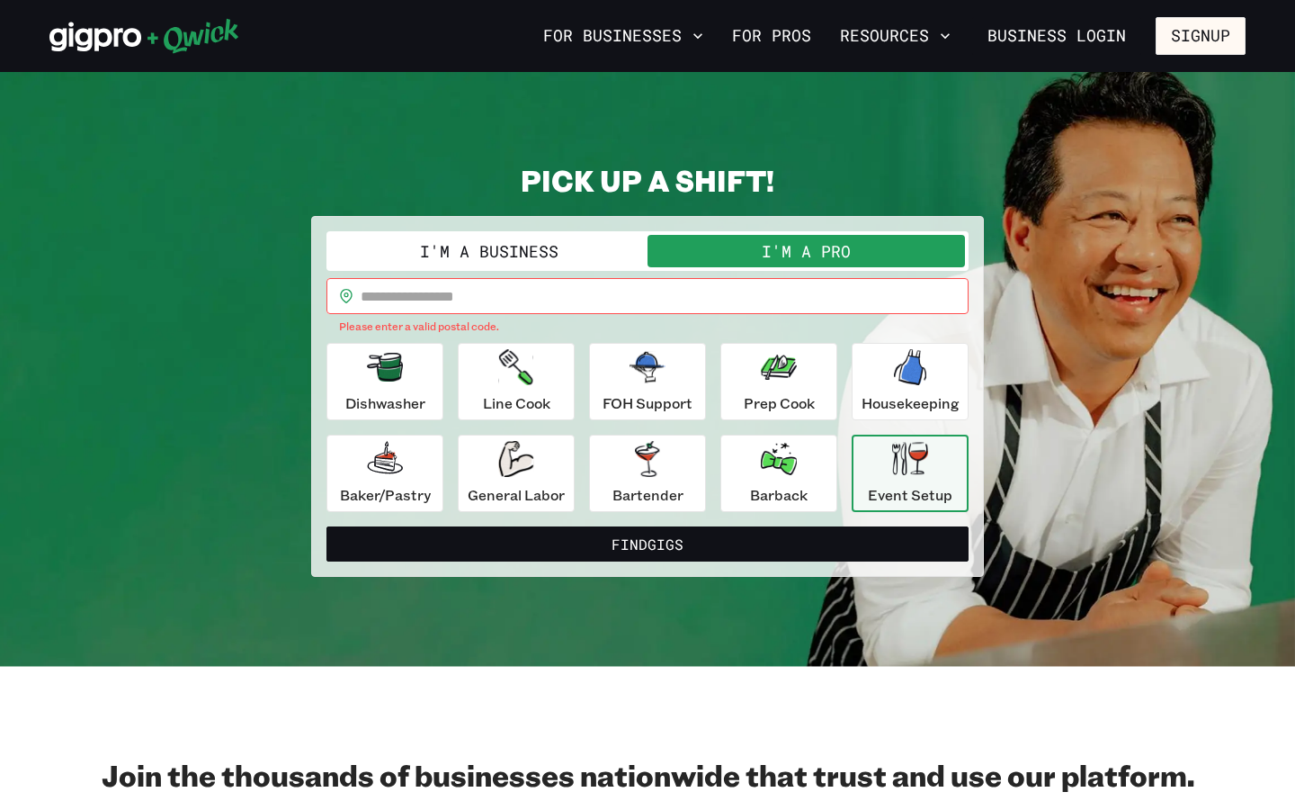  Describe the element at coordinates (910, 473) in the screenshot. I see `button: Event Setup` at that location.